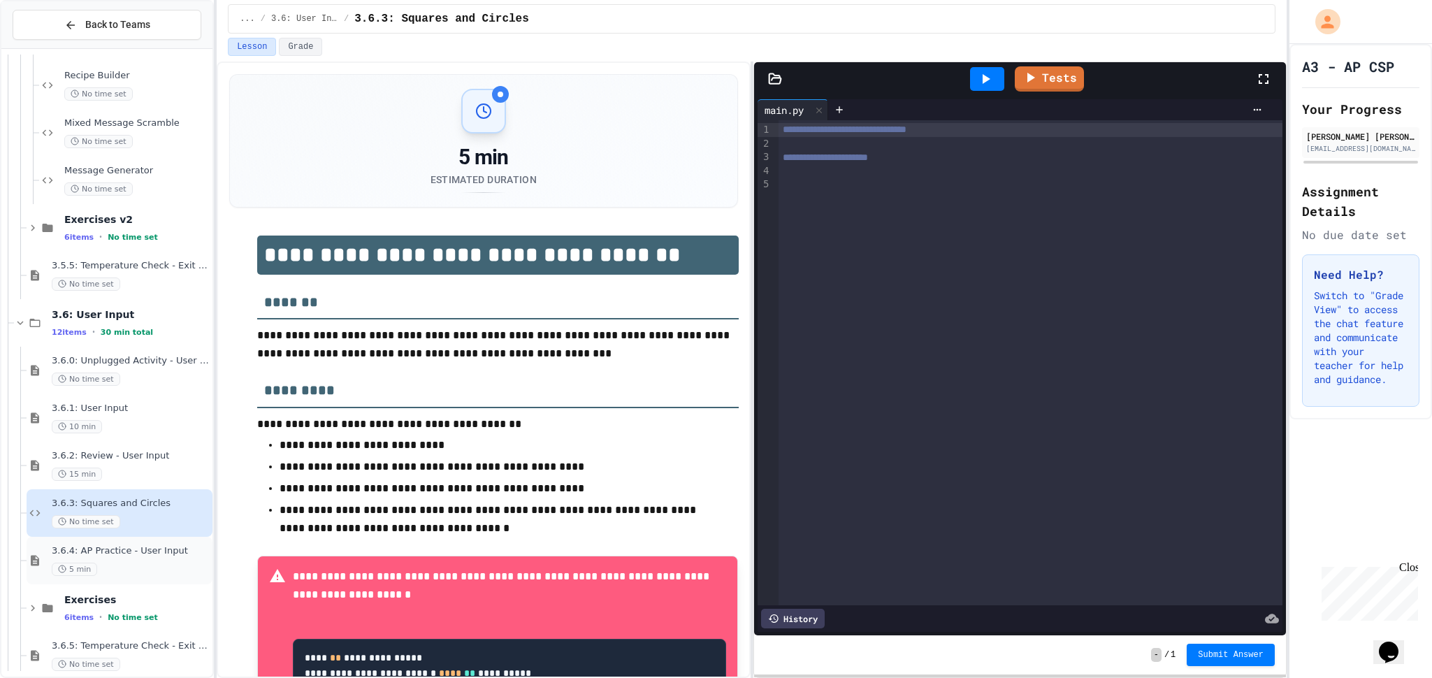 This screenshot has width=1432, height=678. What do you see at coordinates (1173, 655) in the screenshot?
I see `span: 1` at bounding box center [1173, 655].